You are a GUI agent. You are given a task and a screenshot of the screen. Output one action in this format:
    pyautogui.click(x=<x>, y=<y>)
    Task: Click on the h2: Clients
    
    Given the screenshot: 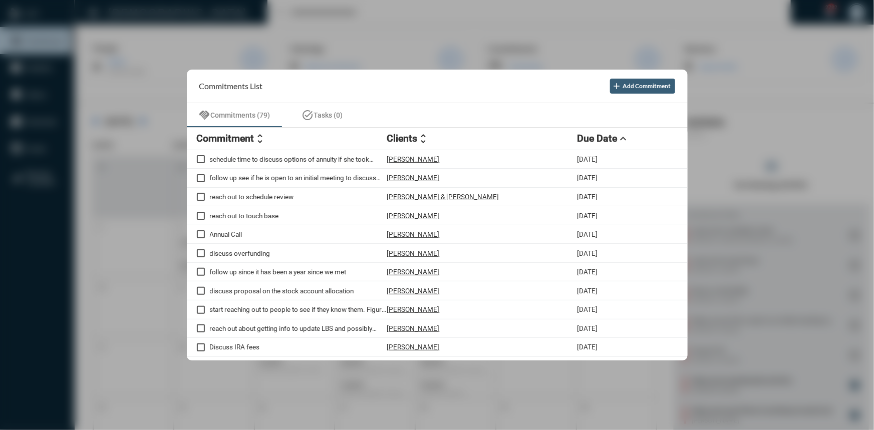 What is the action you would take?
    pyautogui.click(x=402, y=138)
    